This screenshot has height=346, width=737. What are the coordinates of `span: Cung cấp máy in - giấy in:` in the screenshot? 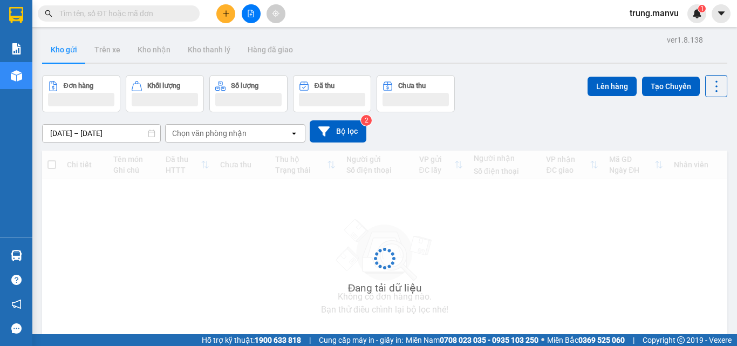 It's located at (361, 340).